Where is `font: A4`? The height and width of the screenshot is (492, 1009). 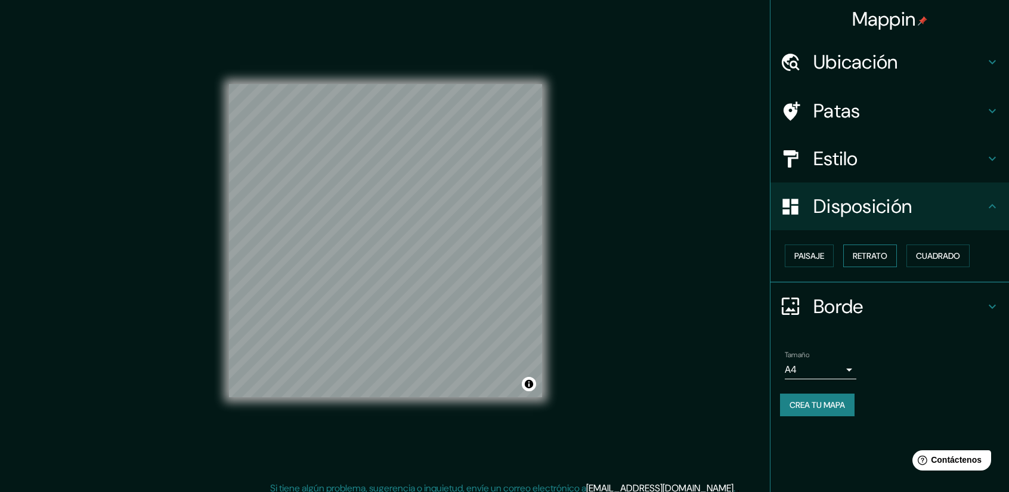
font: A4 is located at coordinates (790, 369).